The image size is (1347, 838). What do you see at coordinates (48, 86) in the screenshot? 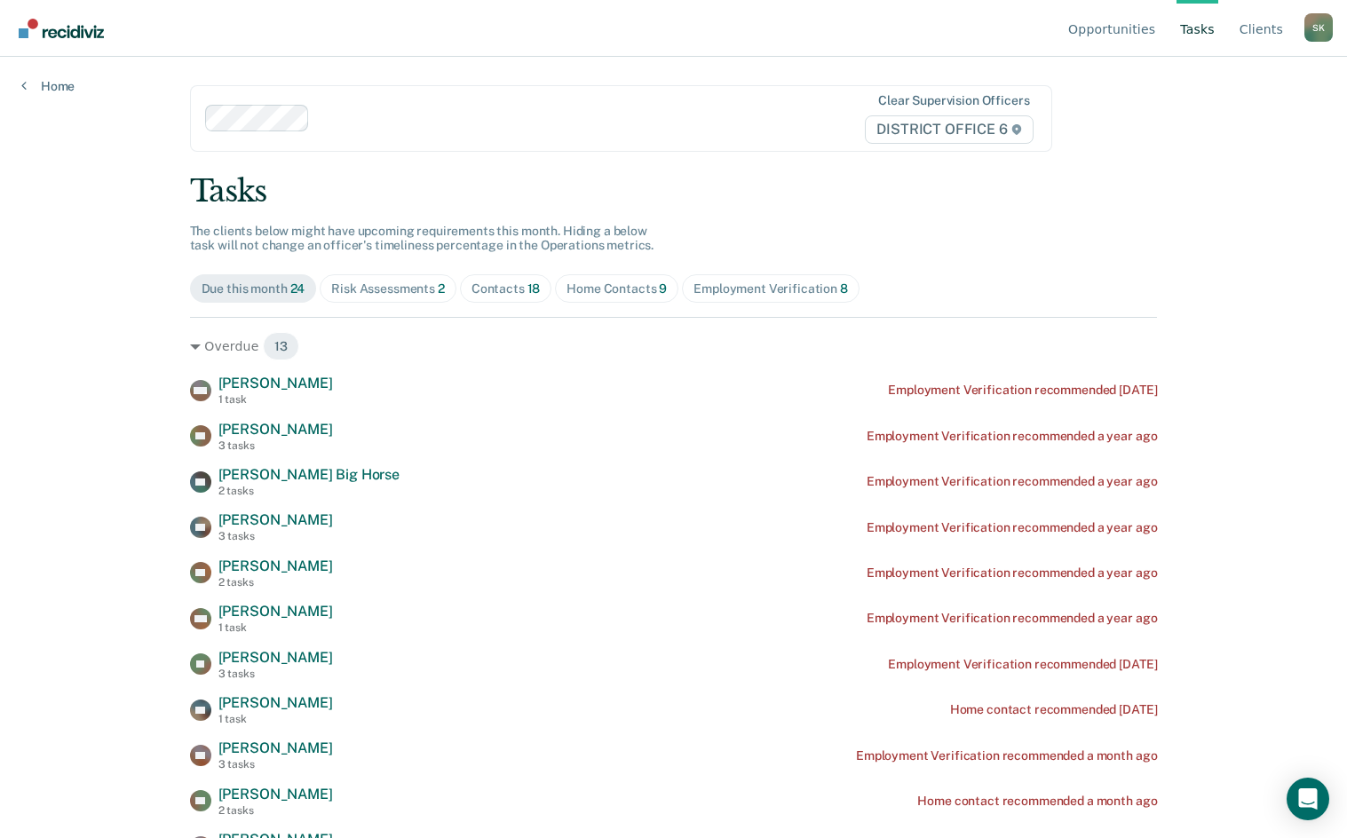
I see `a: Home` at bounding box center [48, 86].